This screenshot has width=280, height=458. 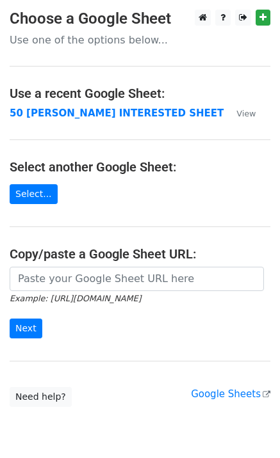 What do you see at coordinates (140, 93) in the screenshot?
I see `h4: Use a recent Google Sheet:` at bounding box center [140, 93].